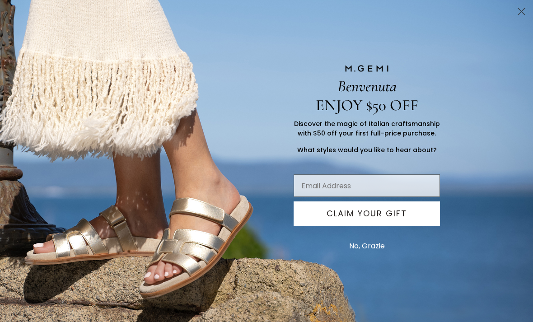 Image resolution: width=533 pixels, height=322 pixels. I want to click on input: Email Address, so click(367, 186).